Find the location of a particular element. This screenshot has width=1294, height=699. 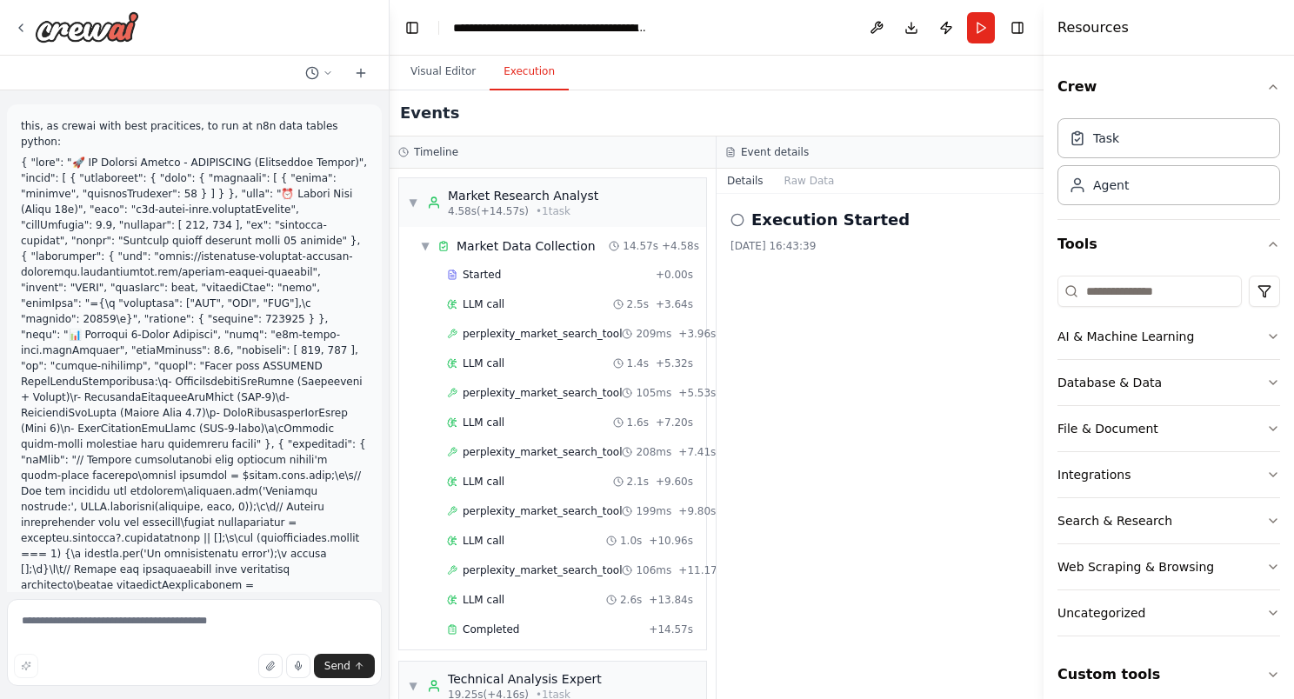

span: 14.57s is located at coordinates (640, 246).